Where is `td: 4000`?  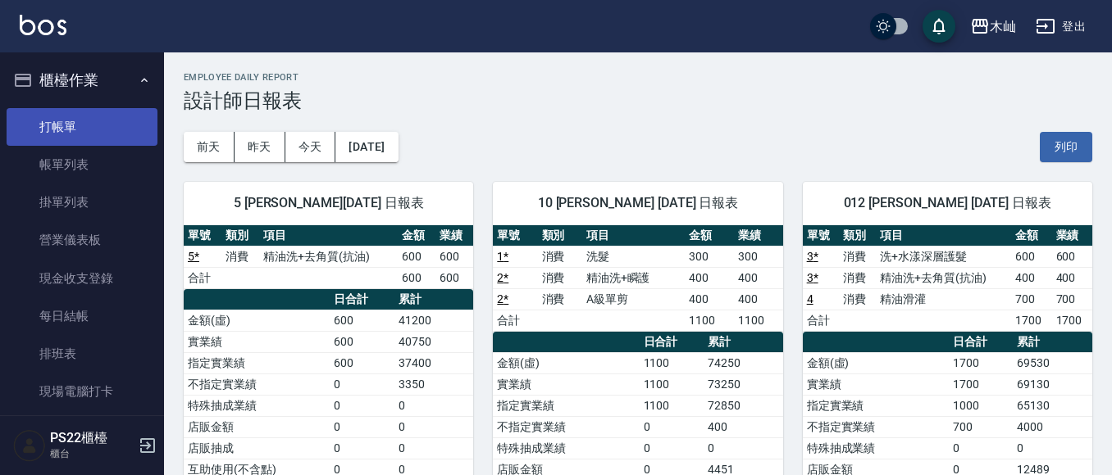 td: 4000 is located at coordinates (1052, 427).